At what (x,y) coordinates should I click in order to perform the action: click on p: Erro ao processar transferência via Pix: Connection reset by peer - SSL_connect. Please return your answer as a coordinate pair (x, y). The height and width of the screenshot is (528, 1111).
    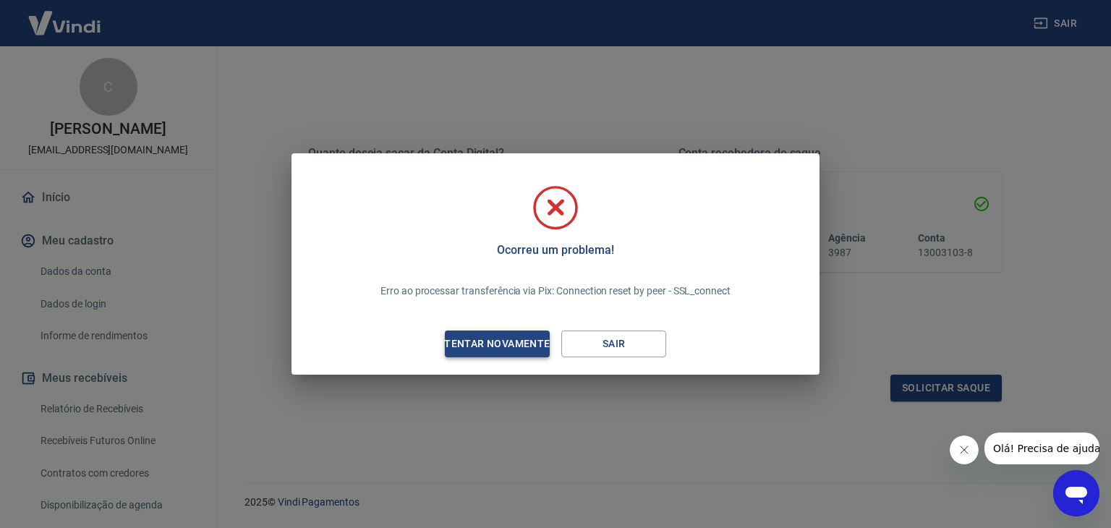
    Looking at the image, I should click on (555, 291).